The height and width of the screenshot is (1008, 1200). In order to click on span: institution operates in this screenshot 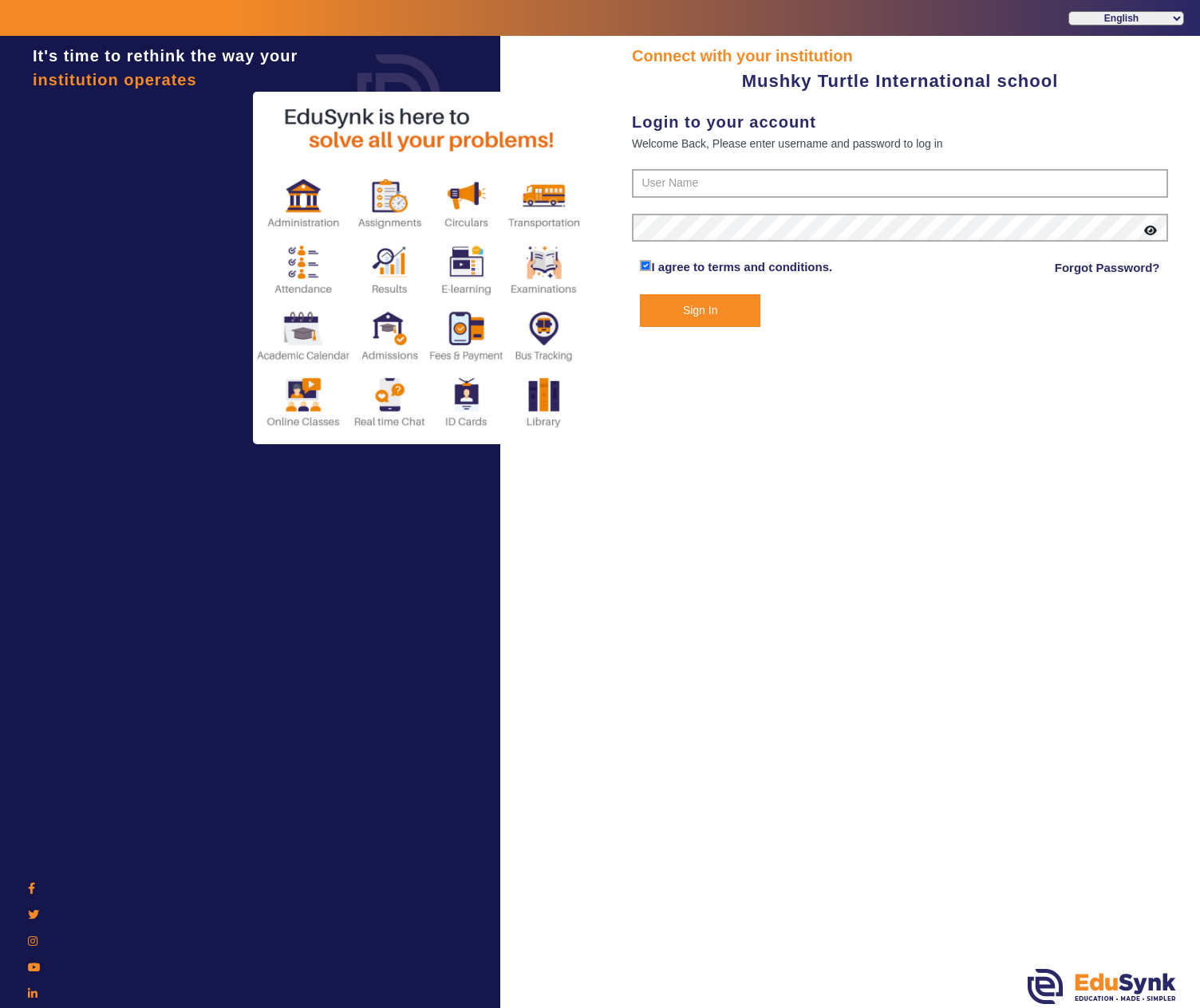, I will do `click(115, 80)`.